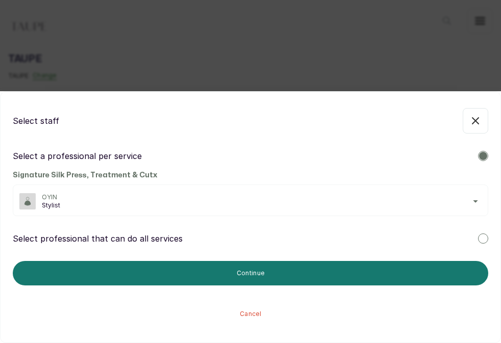 The height and width of the screenshot is (343, 501). What do you see at coordinates (250, 201) in the screenshot?
I see `button: staff imageOYINStylist` at bounding box center [250, 201].